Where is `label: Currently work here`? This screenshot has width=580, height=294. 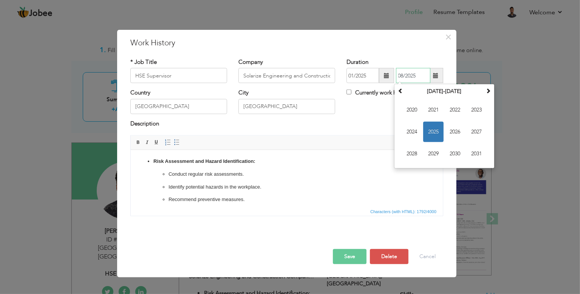 label: Currently work here is located at coordinates (375, 93).